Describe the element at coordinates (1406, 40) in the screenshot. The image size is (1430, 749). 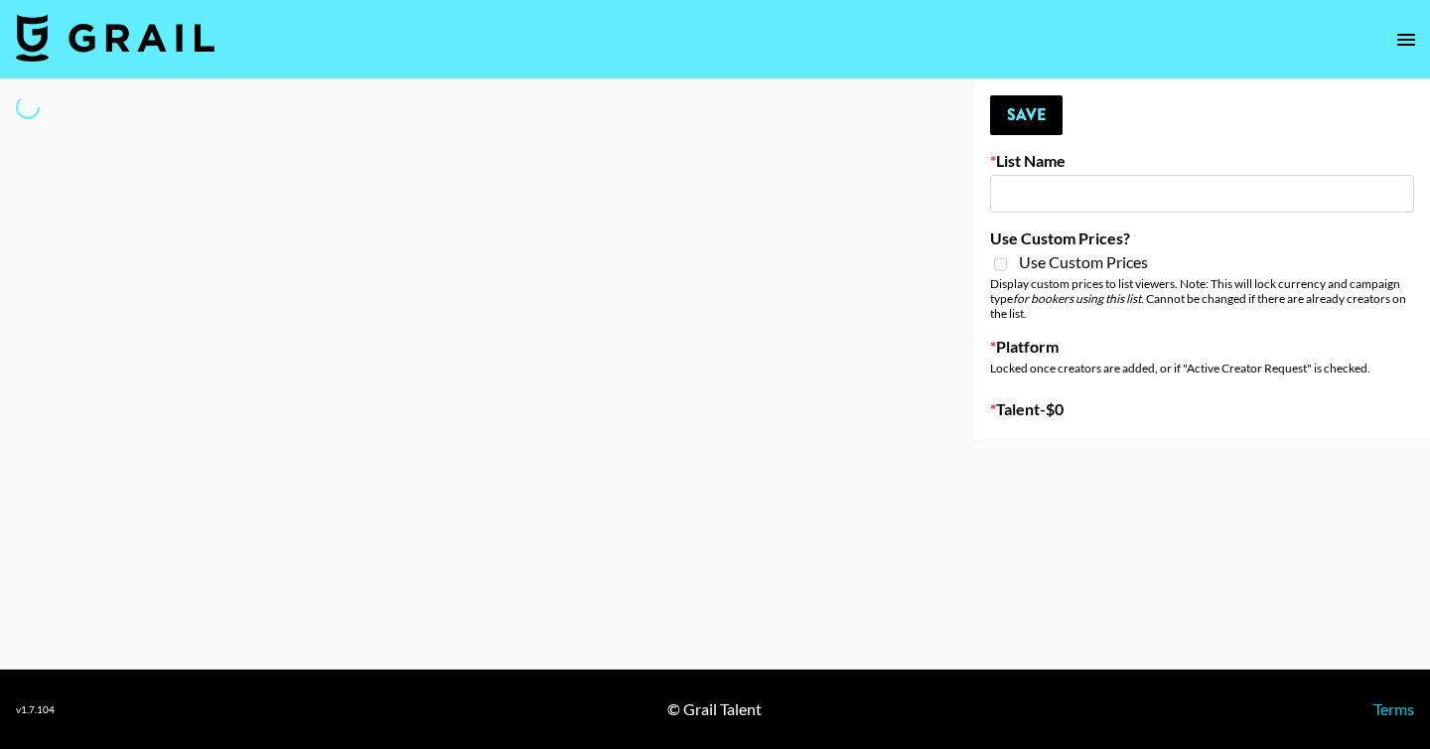
I see `button: open drawer` at that location.